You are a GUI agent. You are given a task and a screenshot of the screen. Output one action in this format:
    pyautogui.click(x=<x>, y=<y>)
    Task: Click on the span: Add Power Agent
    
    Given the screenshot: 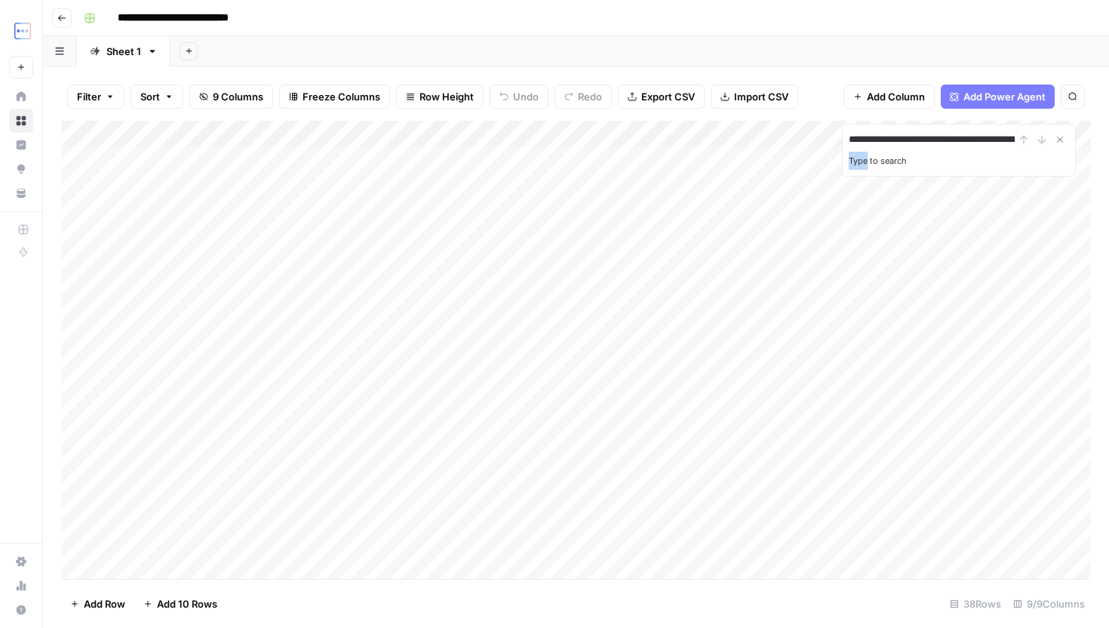 What is the action you would take?
    pyautogui.click(x=1004, y=97)
    